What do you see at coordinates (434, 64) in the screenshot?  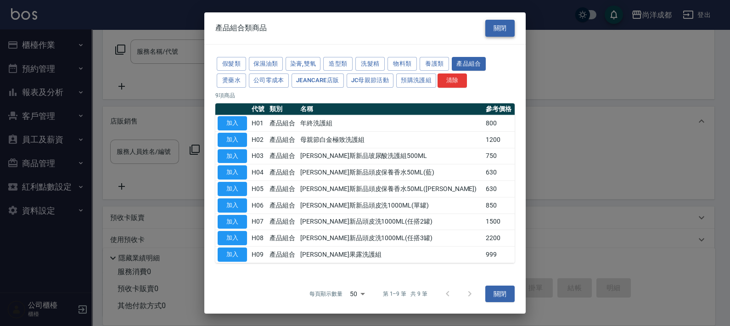 I see `button: 養護類` at bounding box center [434, 64].